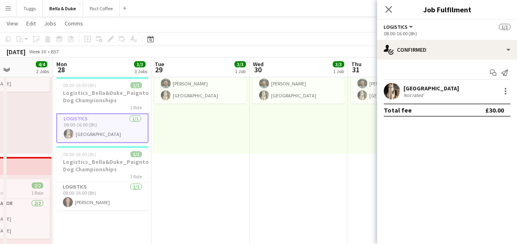  I want to click on button: Bella & Duke, so click(63, 8).